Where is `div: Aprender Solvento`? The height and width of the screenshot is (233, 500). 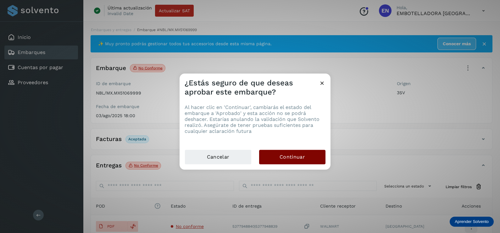 div: Aprender Solvento is located at coordinates (472, 222).